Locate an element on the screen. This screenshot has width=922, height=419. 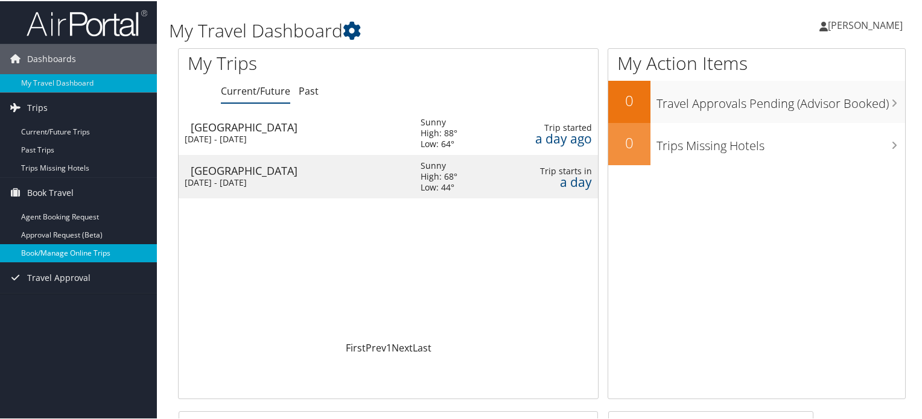
img: airportal-logo.png is located at coordinates (87, 22).